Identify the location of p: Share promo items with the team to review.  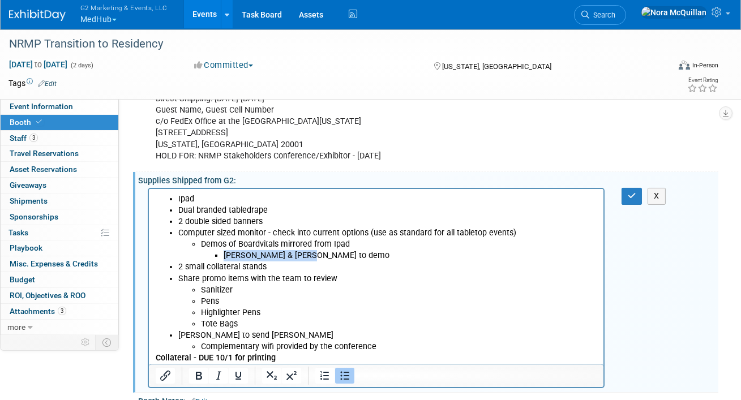
(239, 90).